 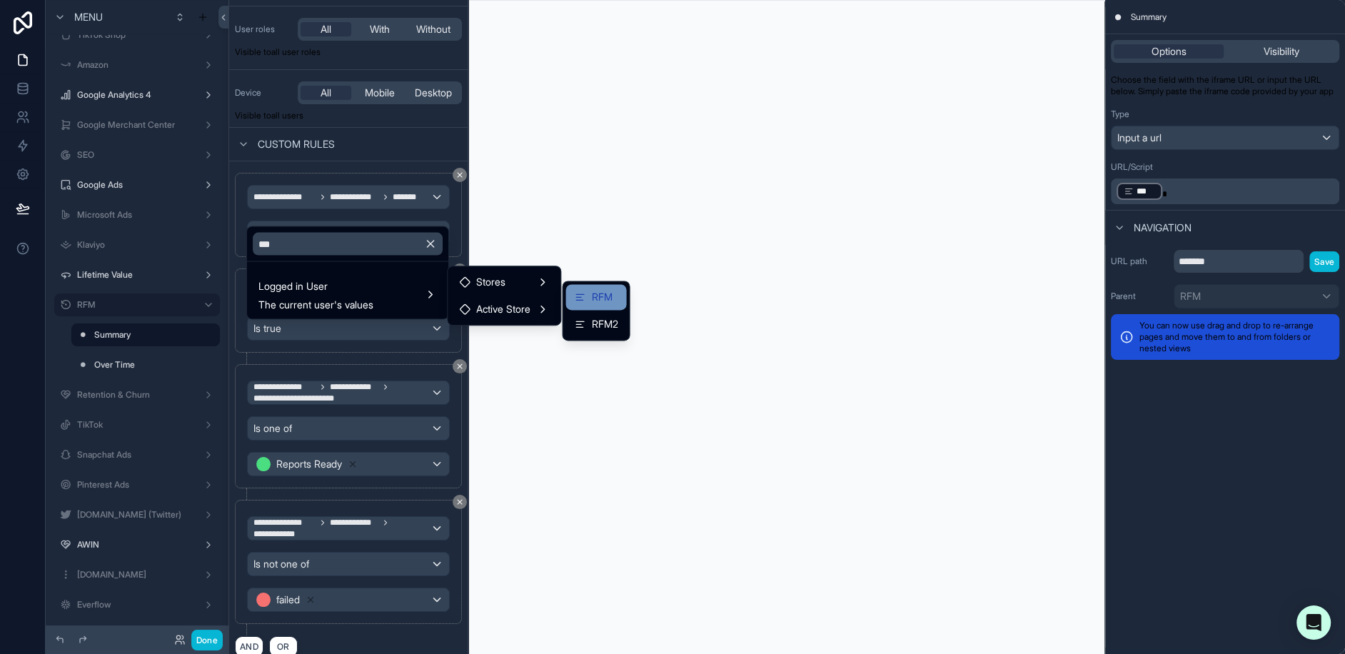 What do you see at coordinates (490, 282) in the screenshot?
I see `span: Stores` at bounding box center [490, 282].